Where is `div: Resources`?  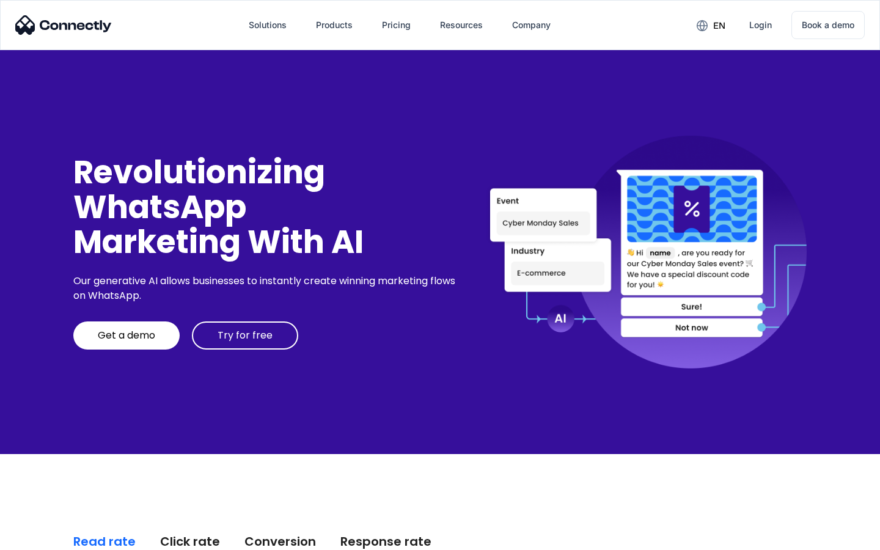 div: Resources is located at coordinates (462, 25).